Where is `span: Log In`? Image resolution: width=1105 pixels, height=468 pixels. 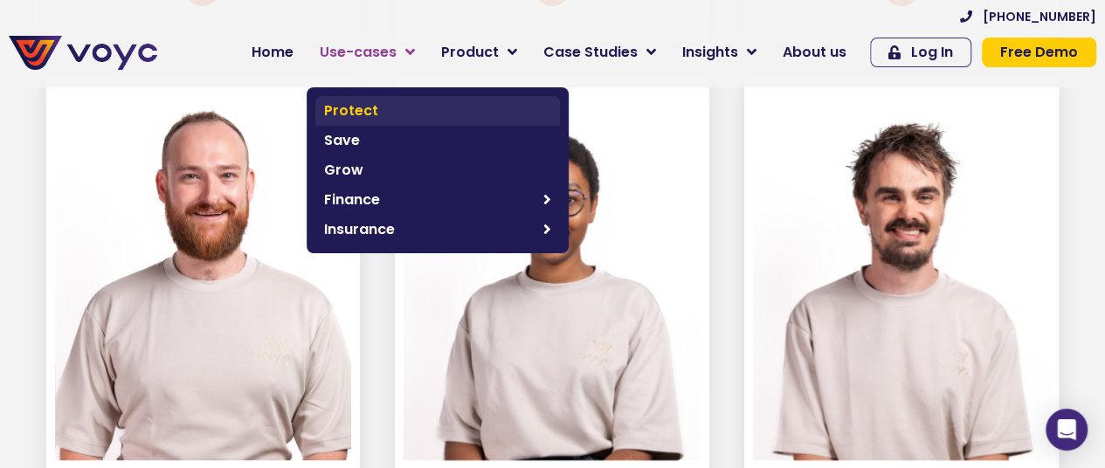
span: Log In is located at coordinates (932, 52).